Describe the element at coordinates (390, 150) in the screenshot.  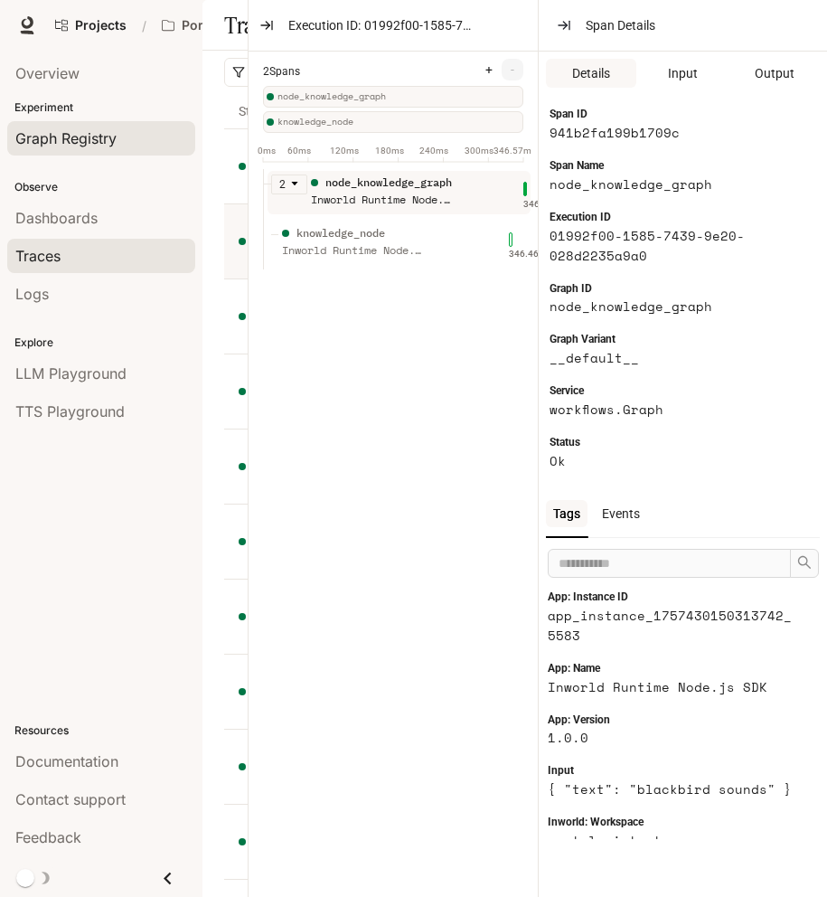
I see `text: 180ms` at that location.